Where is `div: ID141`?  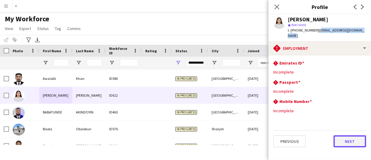
div: ID141 is located at coordinates (123, 146).